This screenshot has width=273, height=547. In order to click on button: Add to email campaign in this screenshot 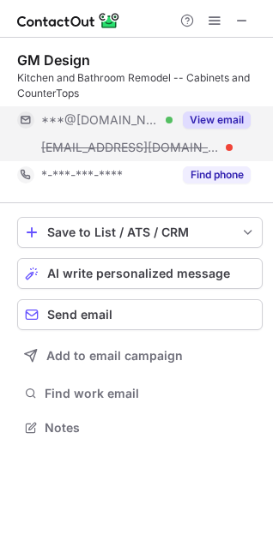, I will do `click(140, 356)`.